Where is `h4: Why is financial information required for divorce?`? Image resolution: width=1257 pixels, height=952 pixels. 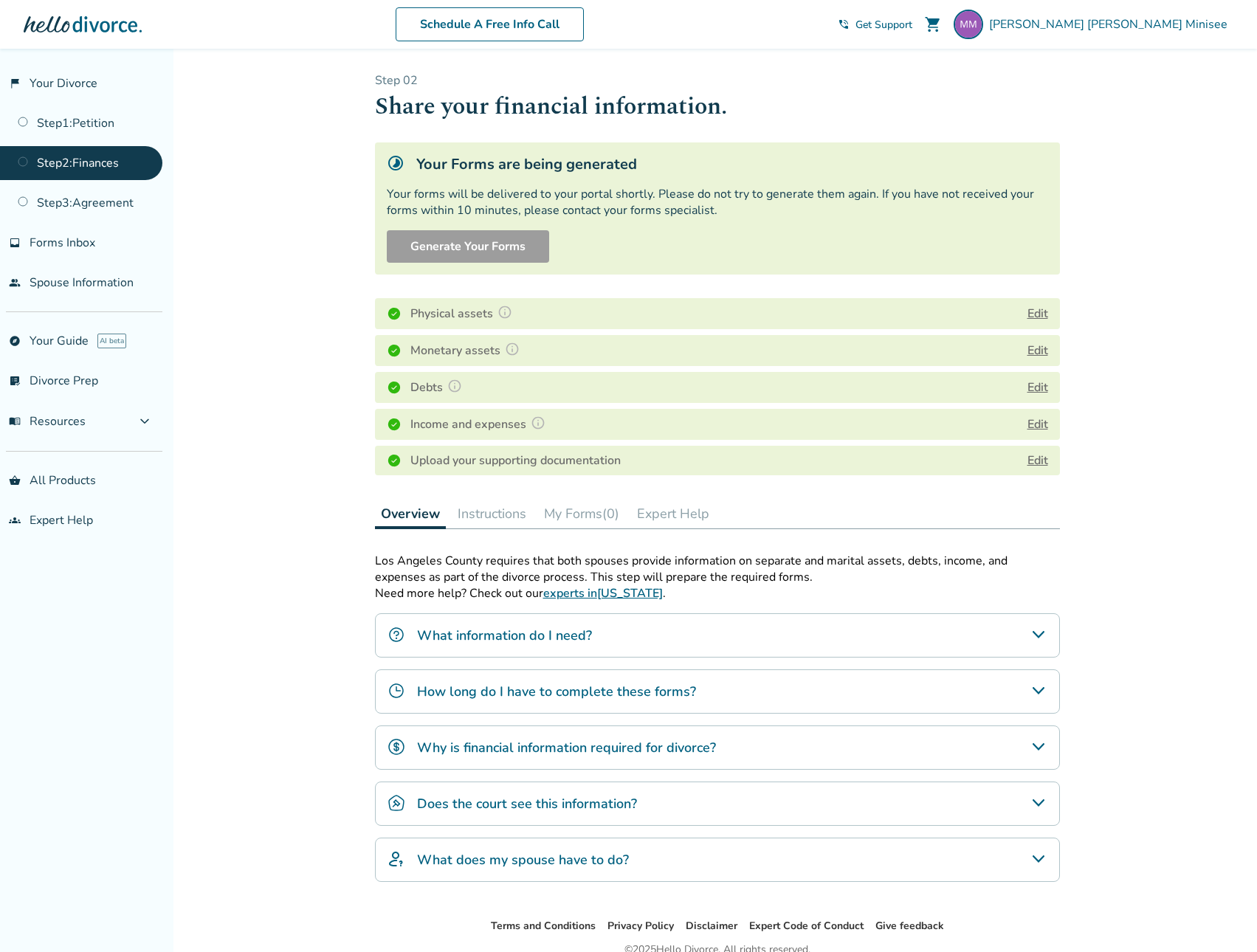 h4: Why is financial information required for divorce? is located at coordinates (566, 747).